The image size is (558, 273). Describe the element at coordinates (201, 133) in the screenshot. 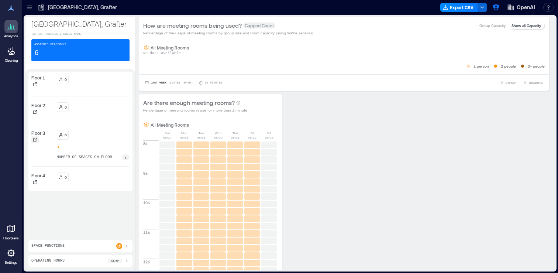

I see `p: Tue` at that location.